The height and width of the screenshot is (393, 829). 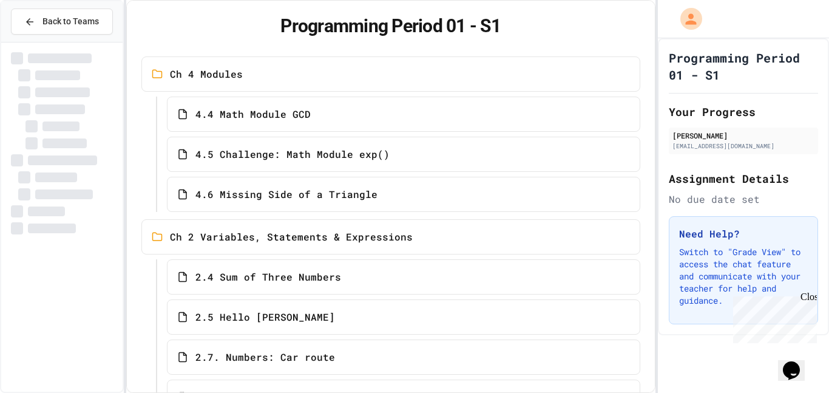 What do you see at coordinates (744, 179) in the screenshot?
I see `h2: Assignment Details` at bounding box center [744, 179].